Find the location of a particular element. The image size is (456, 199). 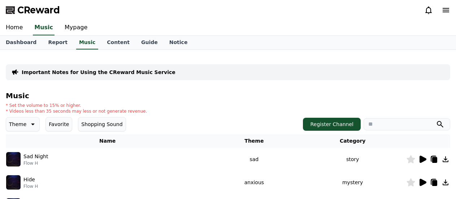

td: anxious is located at coordinates (254, 182).